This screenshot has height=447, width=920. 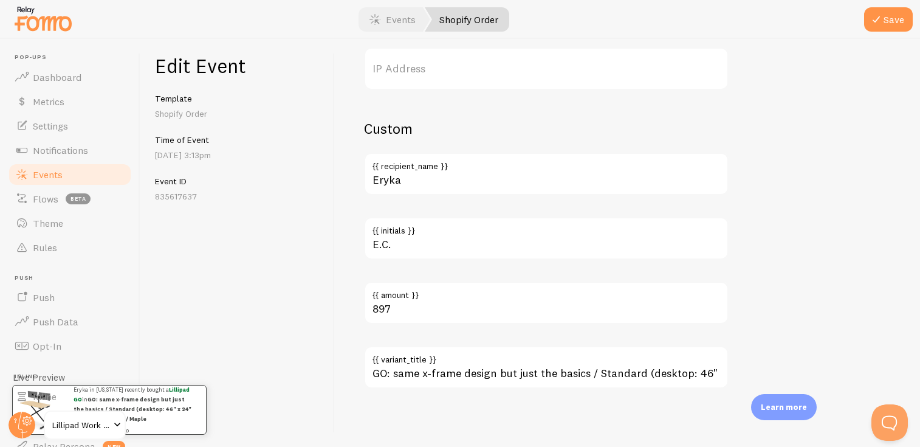 I want to click on span: Opt-In, so click(x=47, y=346).